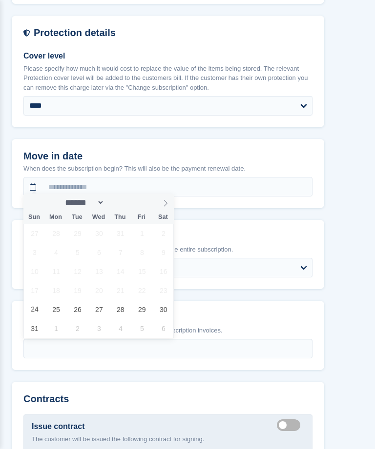 This screenshot has height=449, width=375. I want to click on span: July 30, 2025, so click(99, 233).